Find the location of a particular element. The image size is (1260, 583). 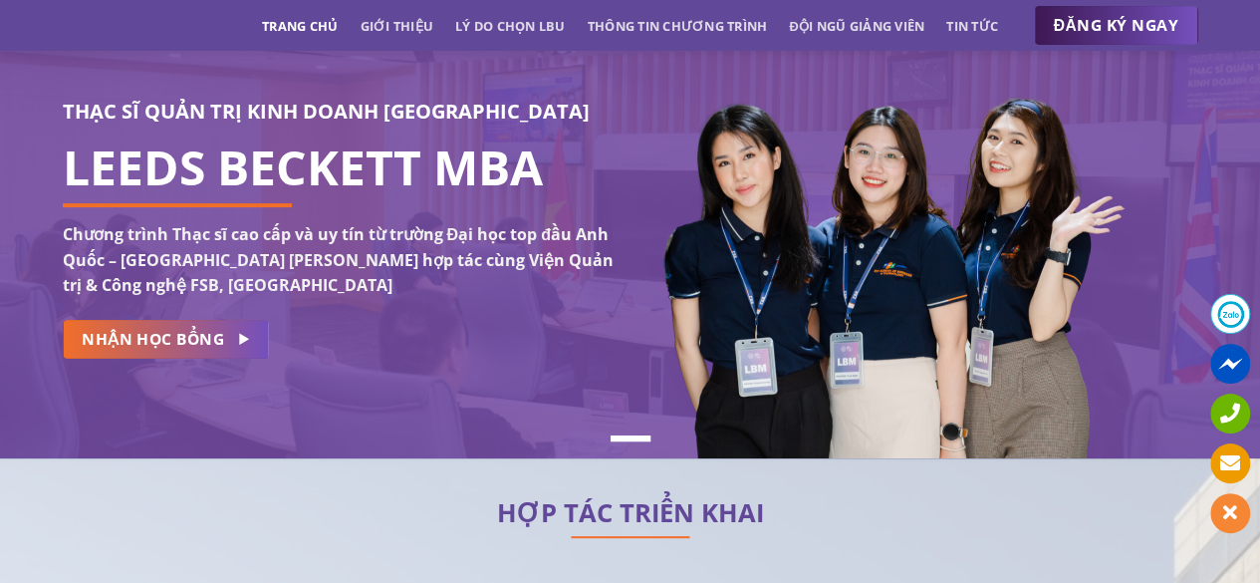

a: ĐĂNG KÝ NGAY is located at coordinates (1116, 26).